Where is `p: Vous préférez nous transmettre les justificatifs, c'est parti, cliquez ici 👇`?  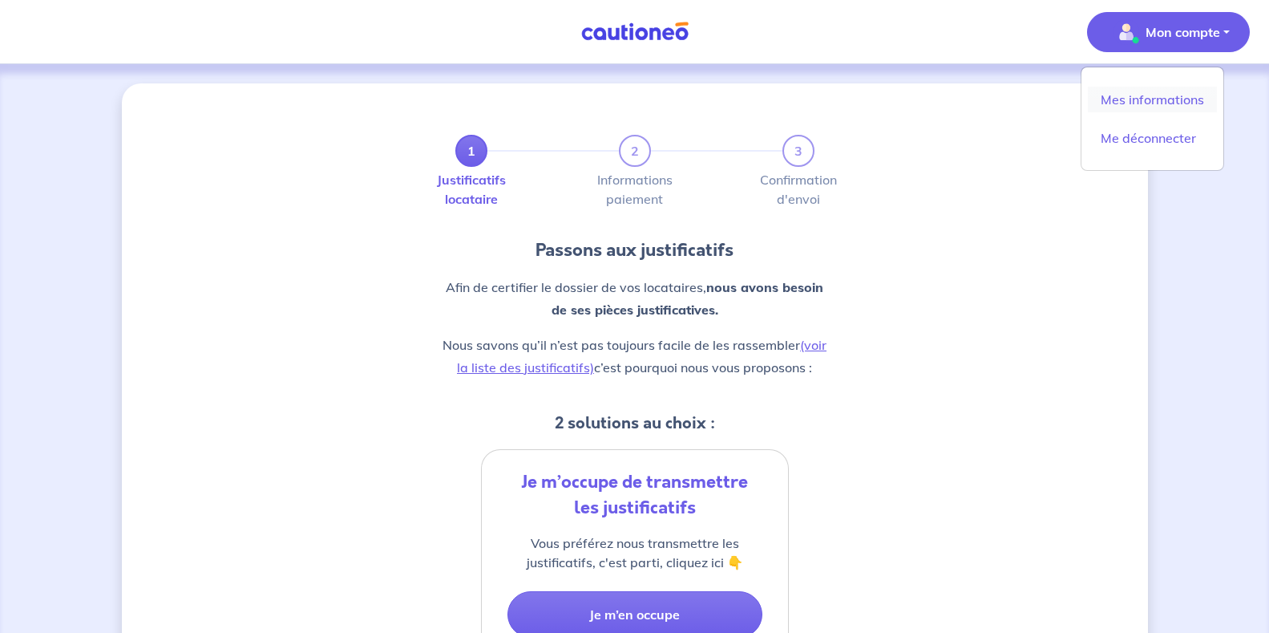
p: Vous préférez nous transmettre les justificatifs, c'est parti, cliquez ici 👇 is located at coordinates (635, 552).